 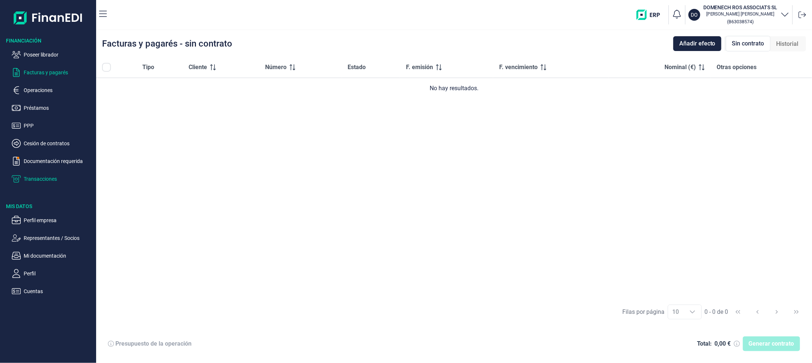 What do you see at coordinates (740, 7) in the screenshot?
I see `h3: DOMENECH ROS ASSOCIATS SL` at bounding box center [740, 7].